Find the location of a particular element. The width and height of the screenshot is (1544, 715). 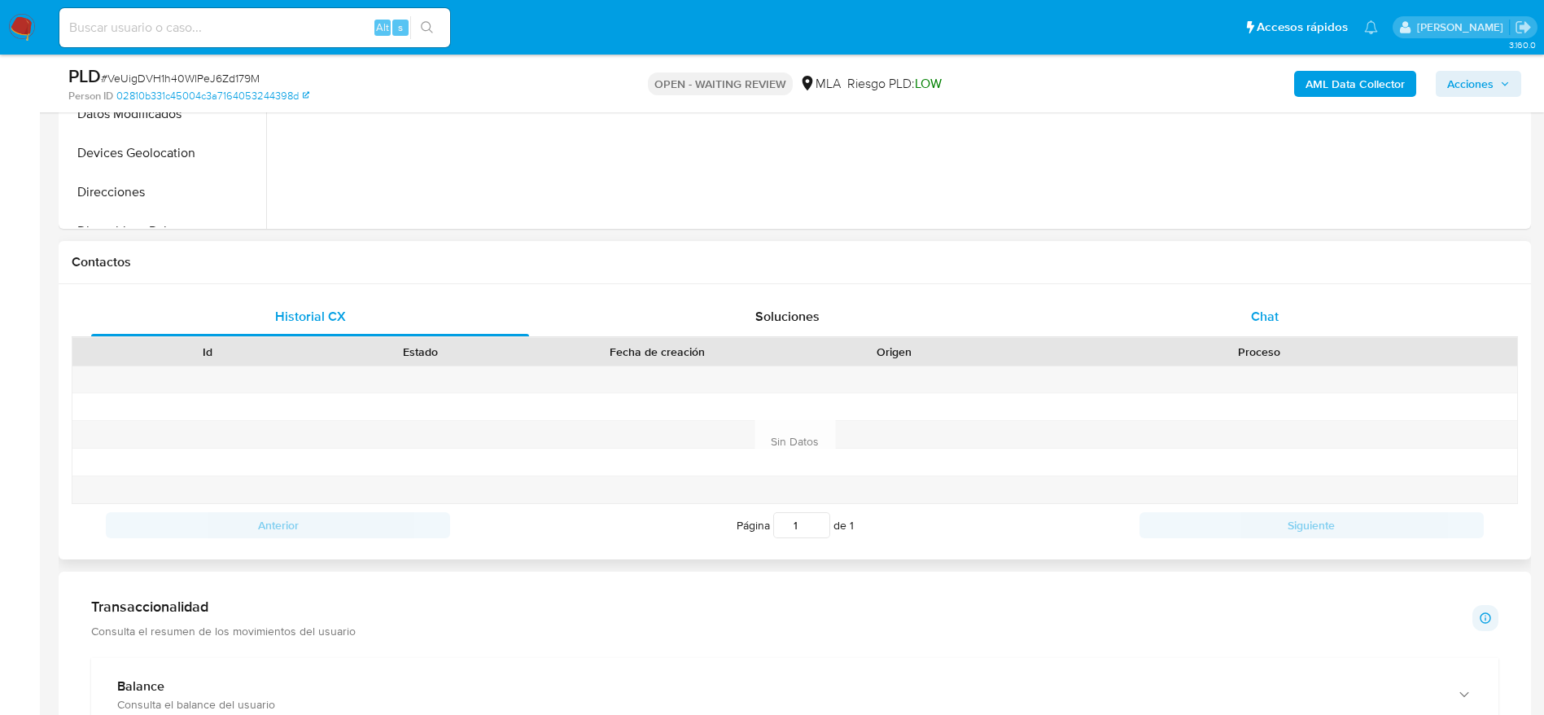

div: Id is located at coordinates (208, 352).